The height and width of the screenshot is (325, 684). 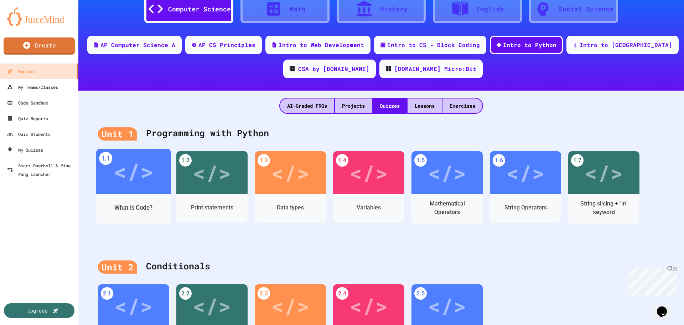 I want to click on div: 1.2, so click(x=185, y=160).